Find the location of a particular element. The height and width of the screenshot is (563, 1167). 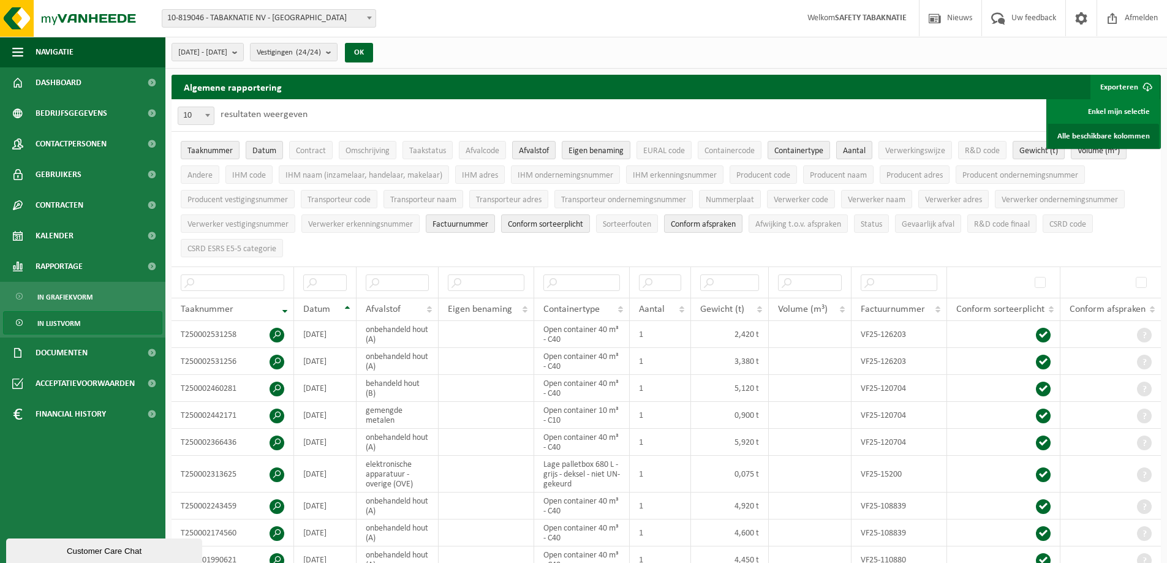

td: 0,075 t is located at coordinates (730, 474).